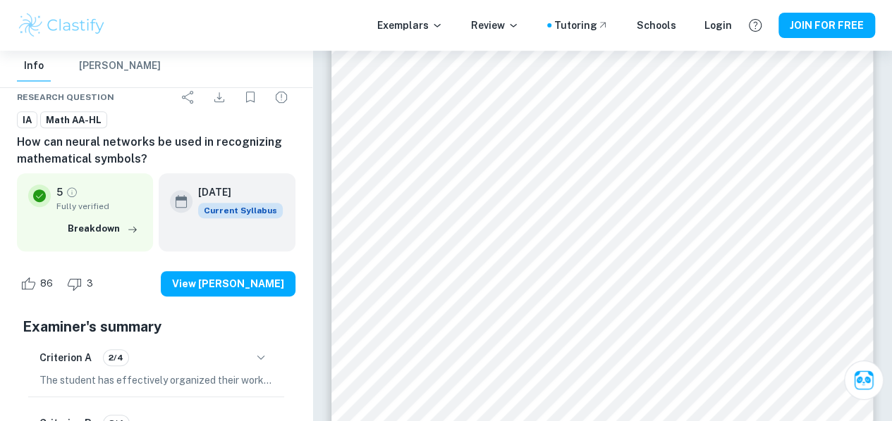  I want to click on span: Research question, so click(66, 97).